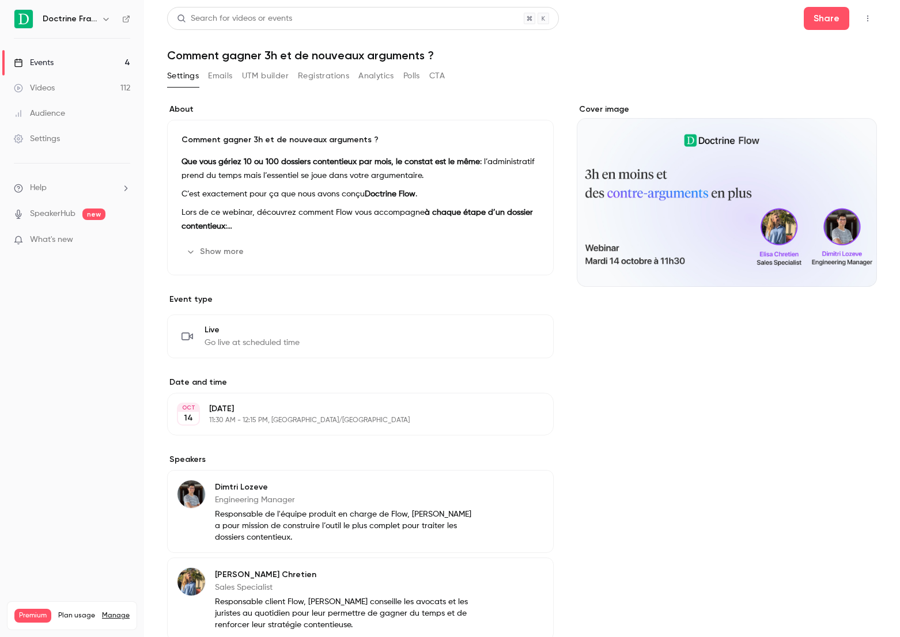 This screenshot has height=637, width=900. What do you see at coordinates (826, 18) in the screenshot?
I see `button: Share` at bounding box center [826, 18].